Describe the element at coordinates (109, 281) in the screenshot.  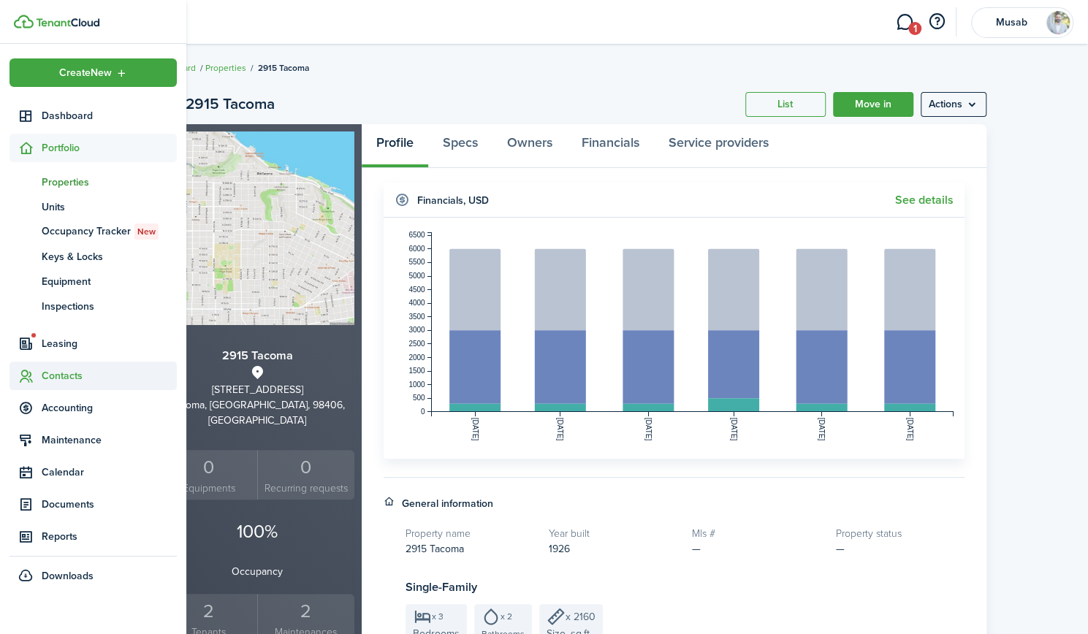
I see `span: Equipment` at that location.